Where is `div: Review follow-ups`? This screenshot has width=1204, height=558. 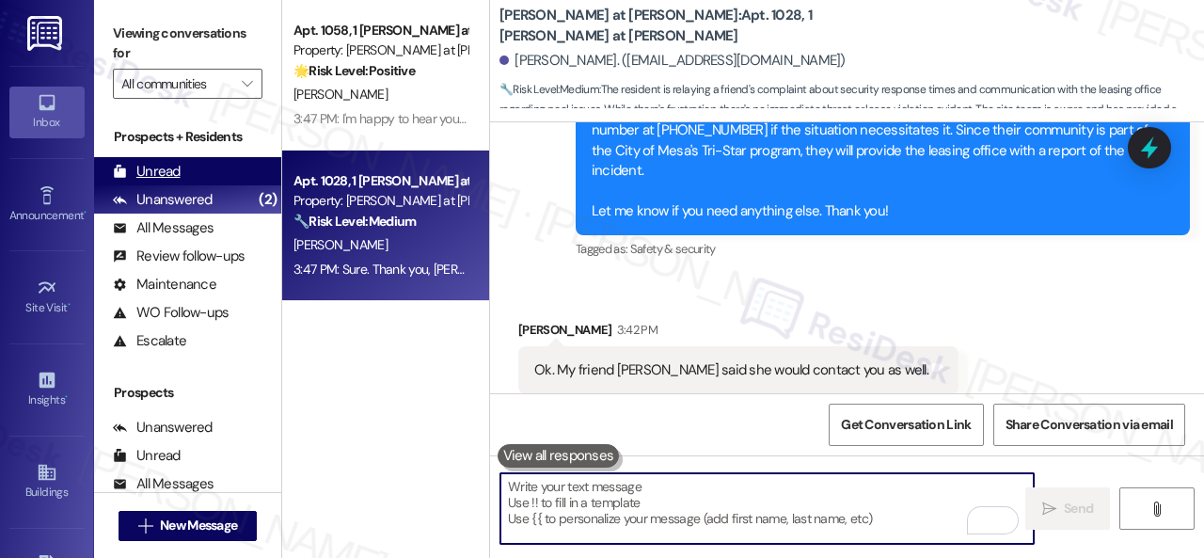 div: Review follow-ups is located at coordinates (179, 256).